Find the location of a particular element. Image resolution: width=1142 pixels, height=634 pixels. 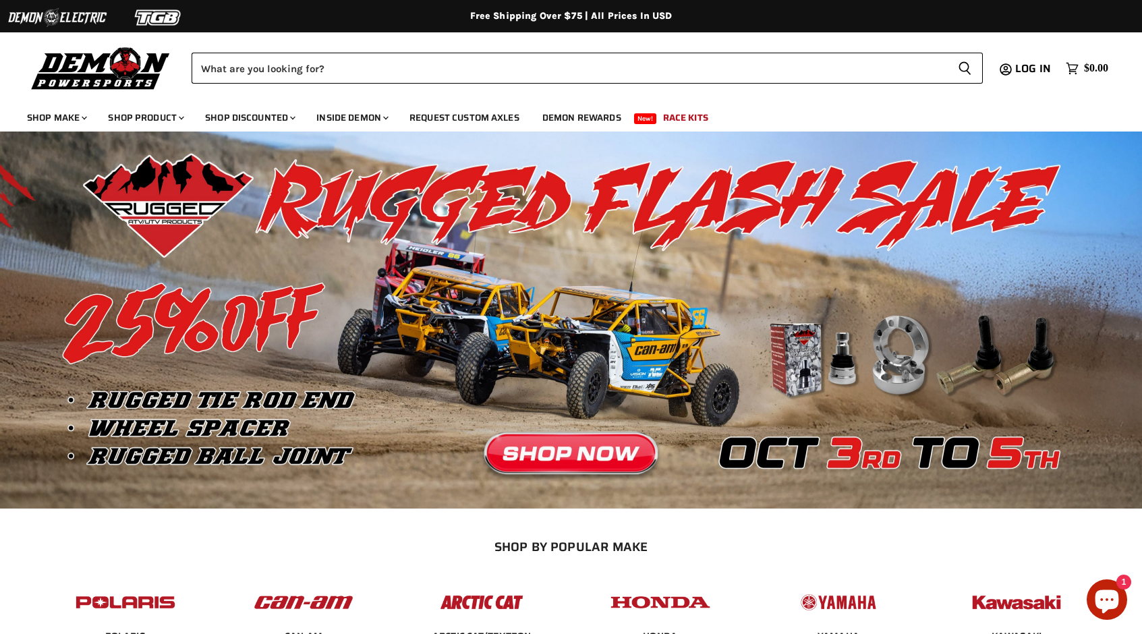

span: New! is located at coordinates (646, 119).